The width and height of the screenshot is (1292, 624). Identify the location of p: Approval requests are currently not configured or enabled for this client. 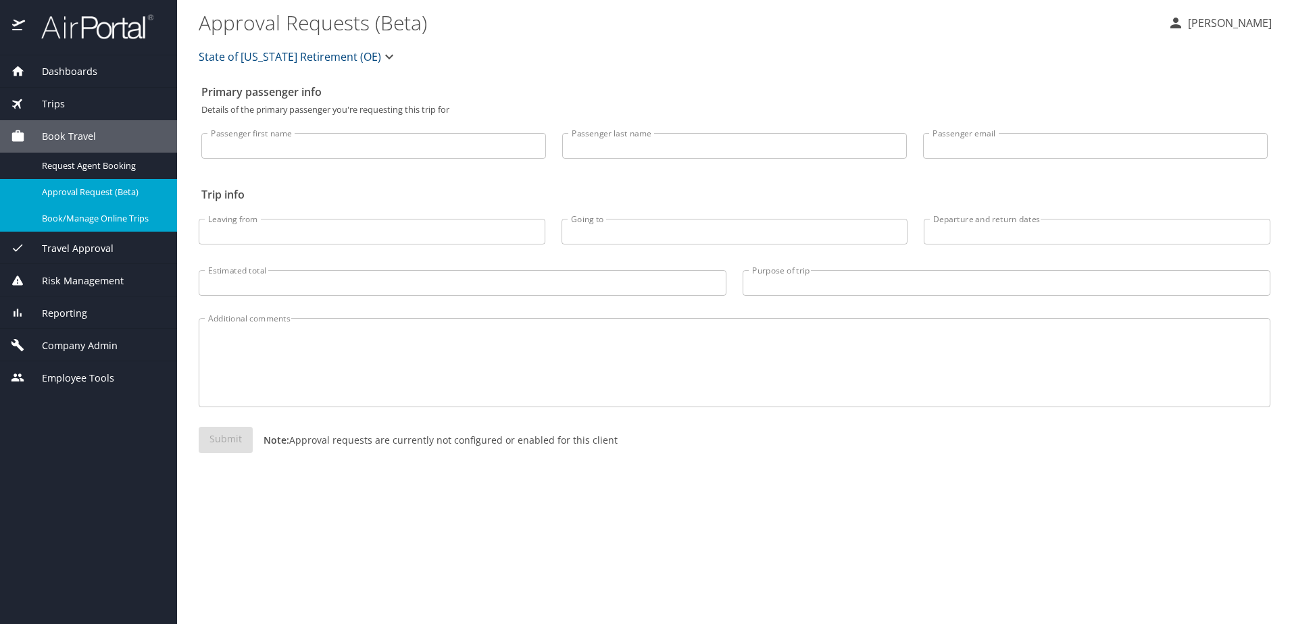
(435, 440).